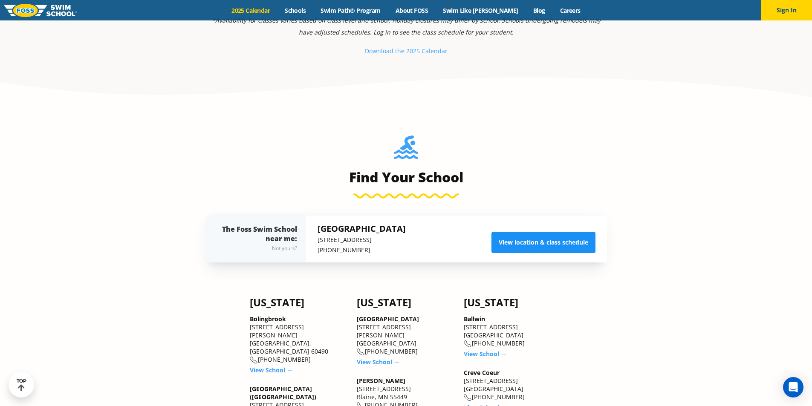 Image resolution: width=812 pixels, height=406 pixels. Describe the element at coordinates (793, 387) in the screenshot. I see `div: Open Intercom Messenger` at that location.